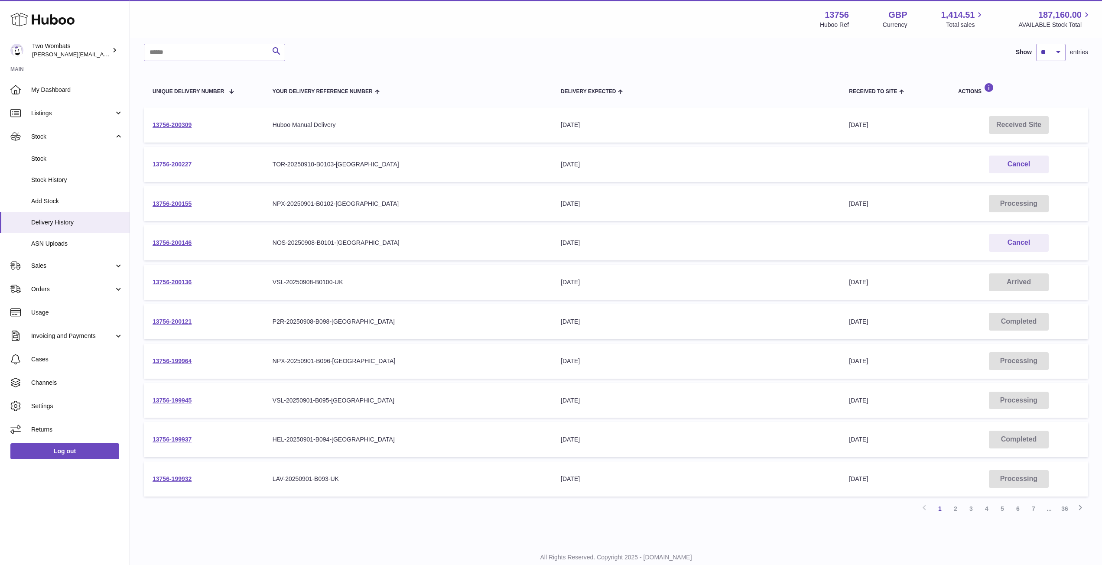 This screenshot has width=1102, height=565. Describe the element at coordinates (1019, 88) in the screenshot. I see `div: Actions` at that location.